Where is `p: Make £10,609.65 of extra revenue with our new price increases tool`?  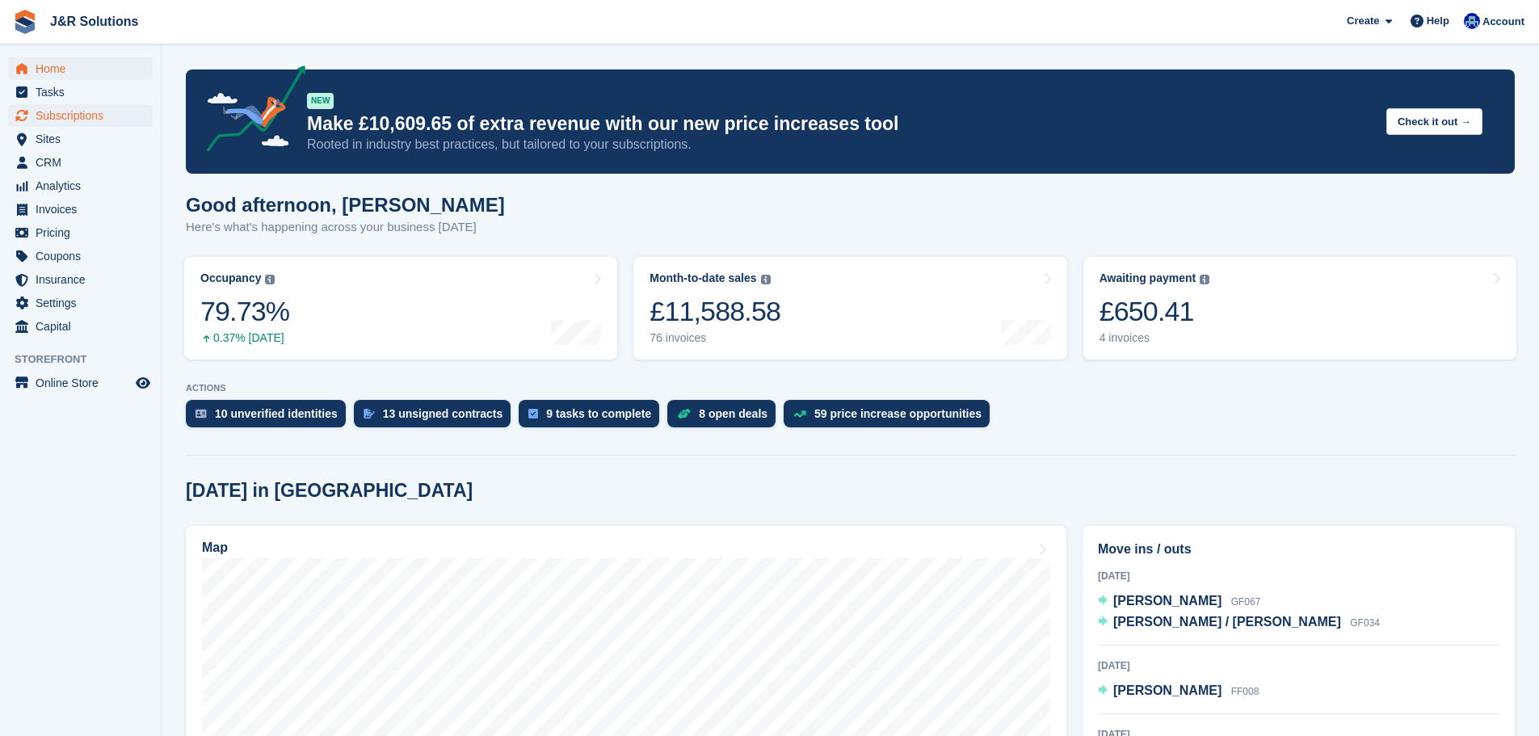
p: Make £10,609.65 of extra revenue with our new price increases tool is located at coordinates (840, 124).